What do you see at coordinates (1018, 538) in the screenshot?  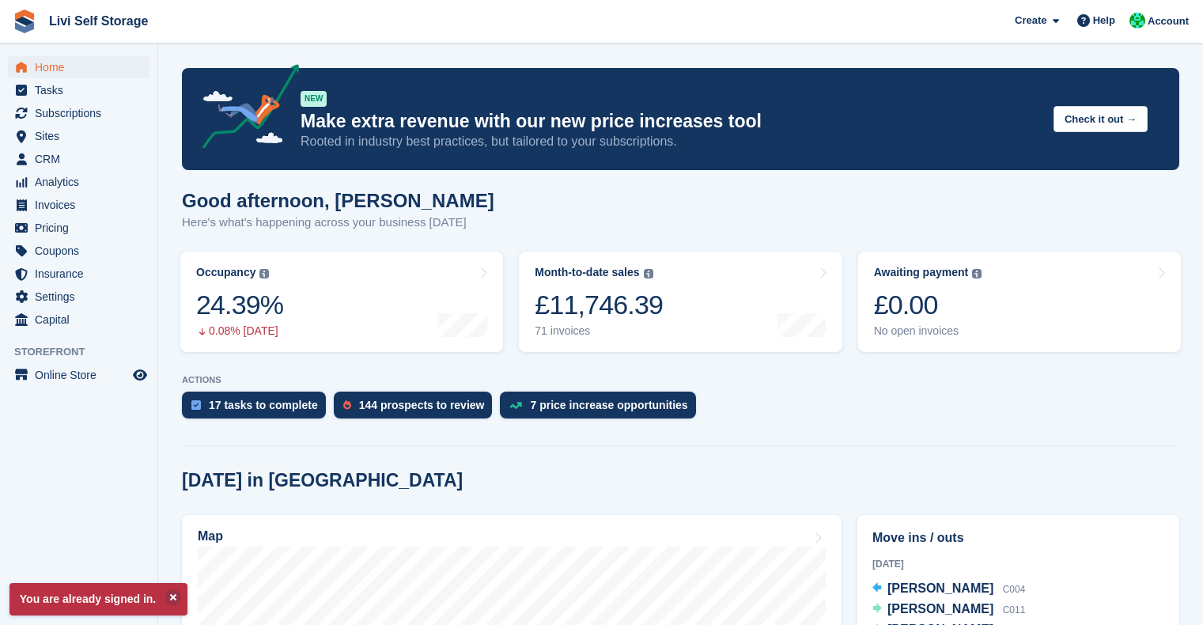 I see `h2: Move ins / outs` at bounding box center [1018, 538].